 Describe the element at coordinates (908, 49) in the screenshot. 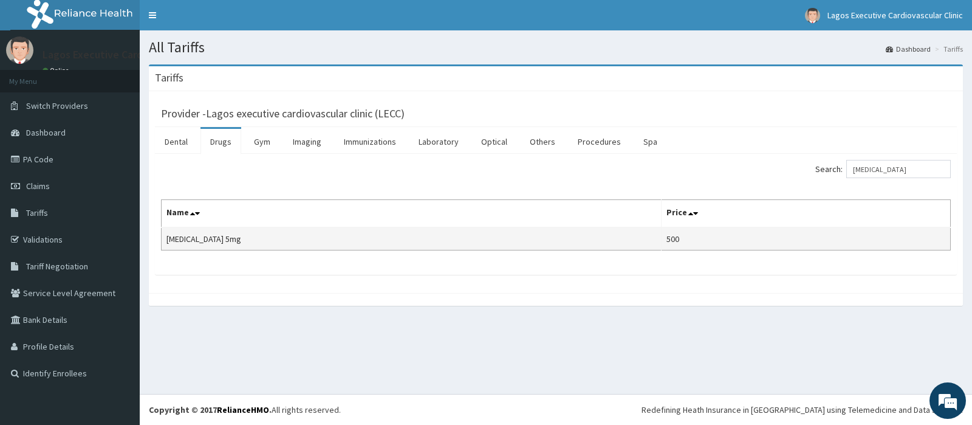

I see `a: Dashboard` at that location.